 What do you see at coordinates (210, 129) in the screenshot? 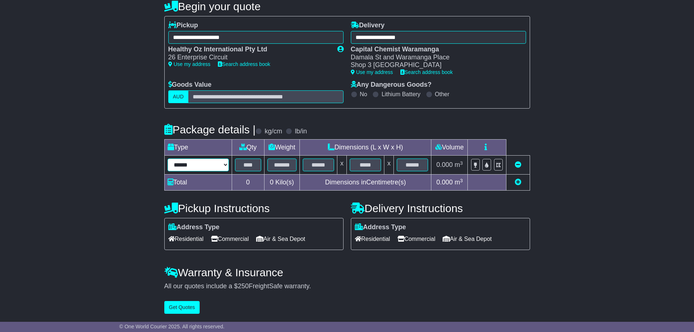
I see `h4: Package details |` at bounding box center [210, 129].